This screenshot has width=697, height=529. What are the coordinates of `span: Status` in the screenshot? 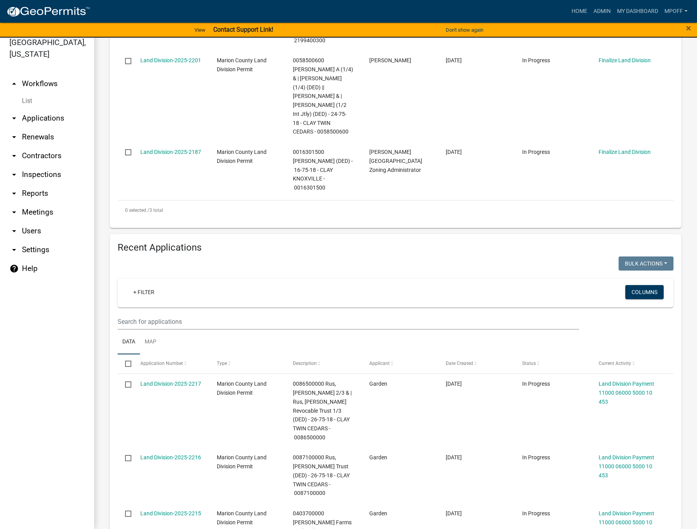 It's located at (528, 364).